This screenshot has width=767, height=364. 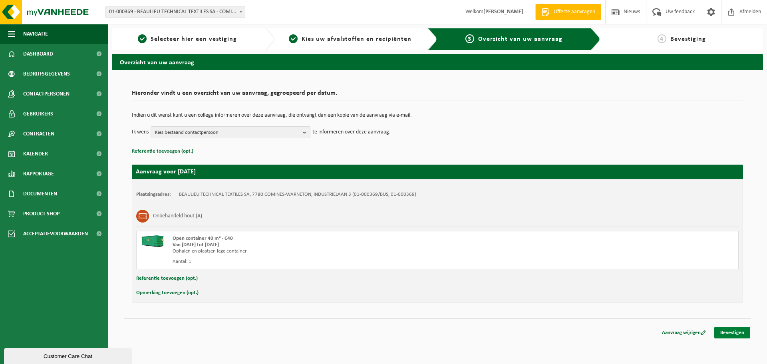 What do you see at coordinates (688, 39) in the screenshot?
I see `span: Bevestiging` at bounding box center [688, 39].